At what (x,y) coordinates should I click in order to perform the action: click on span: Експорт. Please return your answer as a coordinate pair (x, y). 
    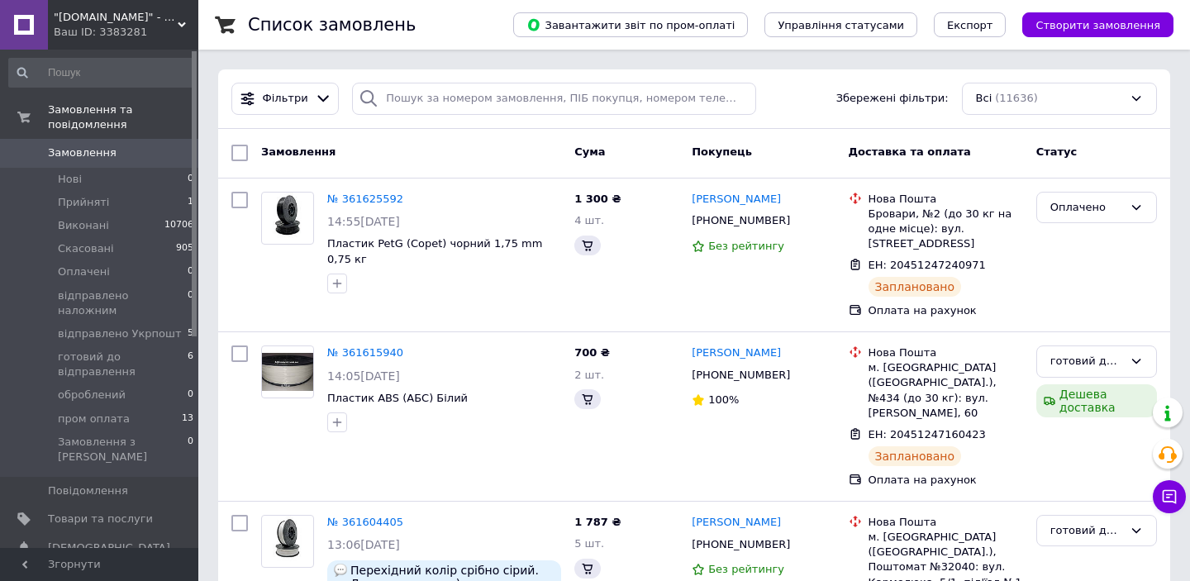
    Looking at the image, I should click on (970, 25).